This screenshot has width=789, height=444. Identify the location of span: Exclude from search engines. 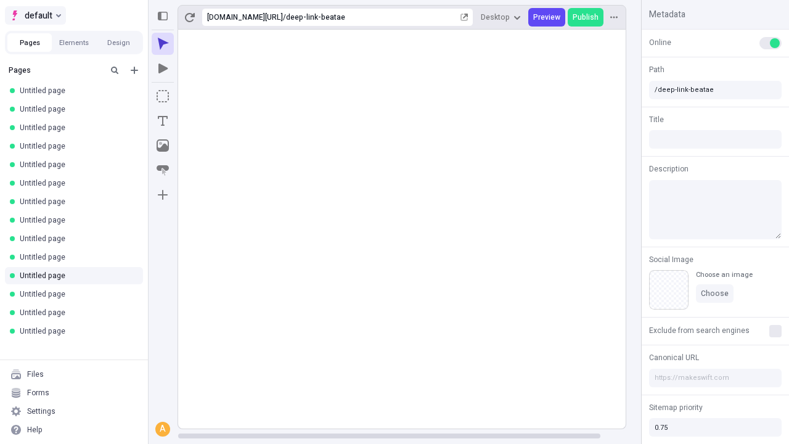
(699, 331).